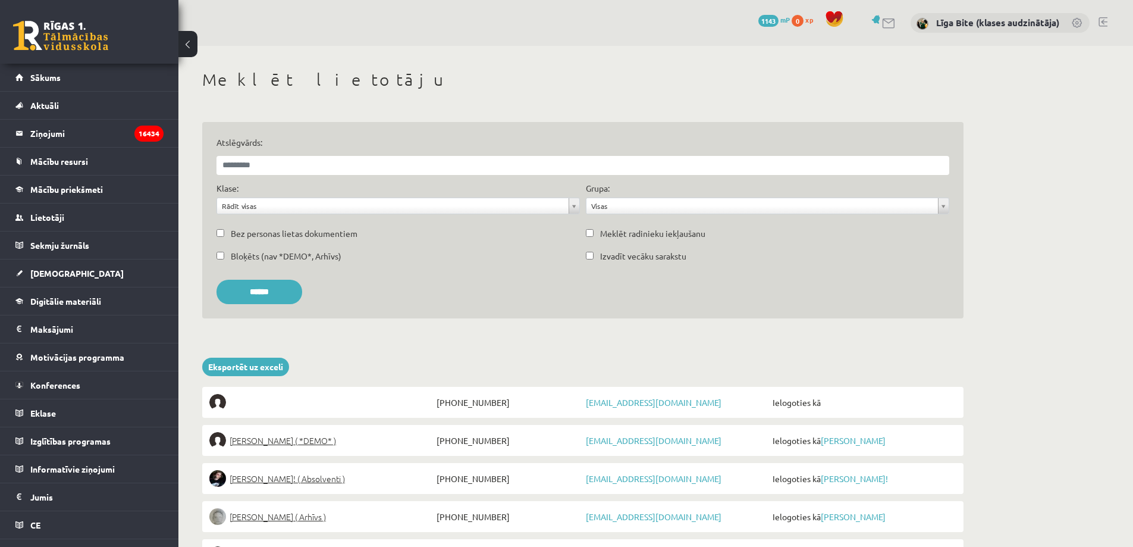 This screenshot has height=547, width=1133. Describe the element at coordinates (393, 206) in the screenshot. I see `span: Rādīt visas` at that location.